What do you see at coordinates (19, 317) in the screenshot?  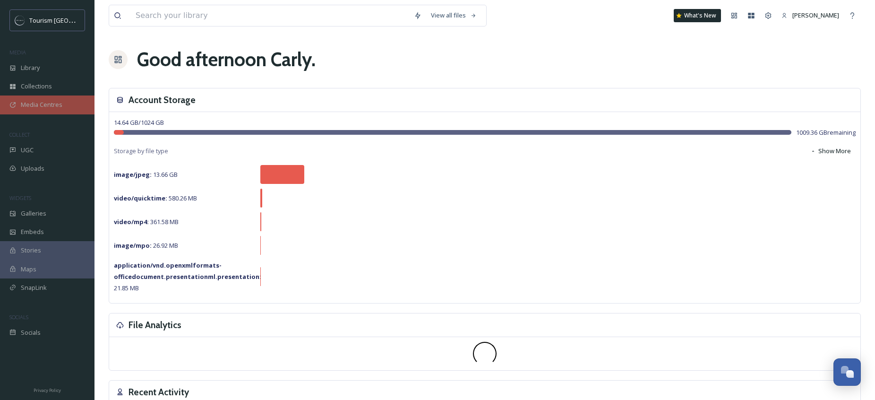 I see `span: SOCIALS` at bounding box center [19, 317].